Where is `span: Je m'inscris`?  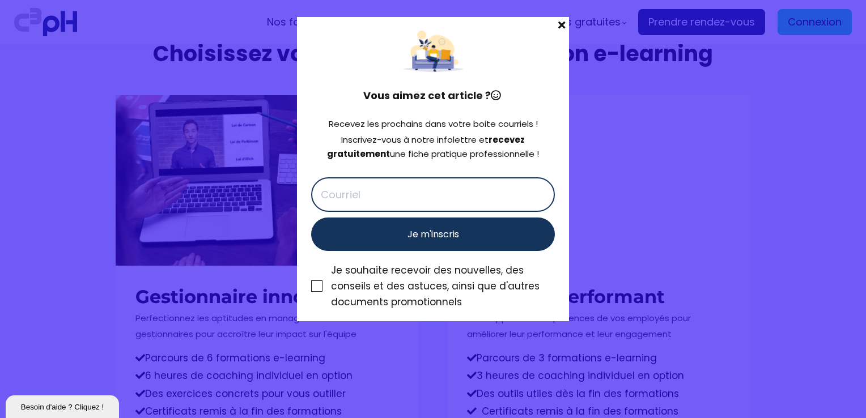
span: Je m'inscris is located at coordinates (433, 234).